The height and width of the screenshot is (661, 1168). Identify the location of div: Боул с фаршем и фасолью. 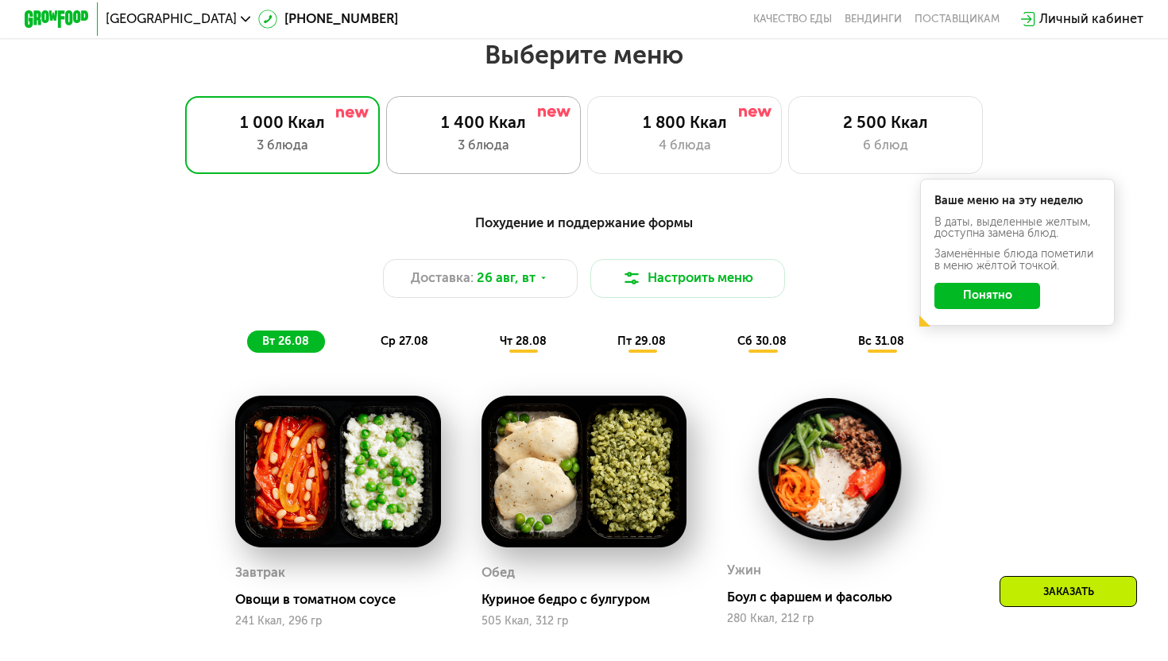
(836, 598).